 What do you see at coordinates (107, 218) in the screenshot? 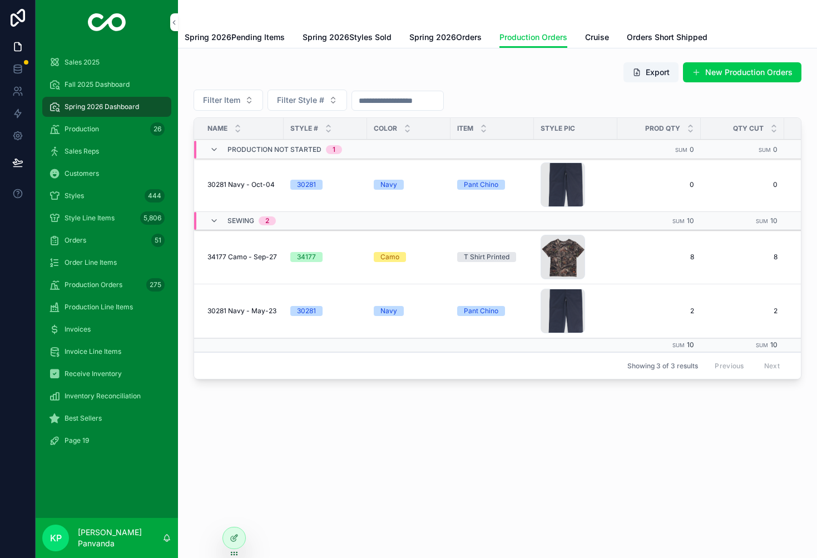
I see `a: Style Line Items5,806` at bounding box center [107, 218].